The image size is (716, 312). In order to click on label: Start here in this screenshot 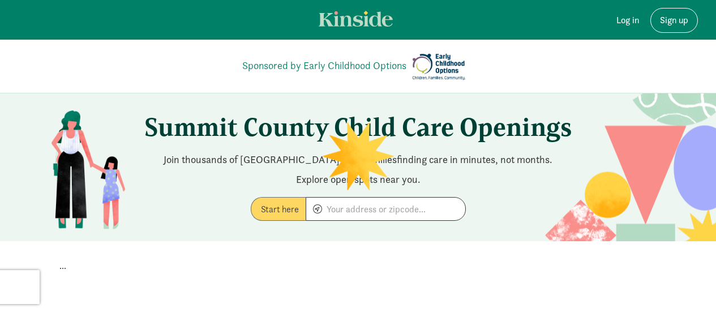, I will do `click(278, 209)`.